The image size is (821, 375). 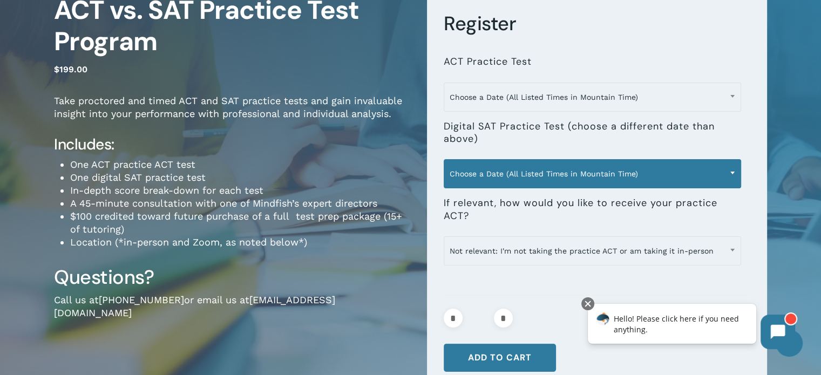 I want to click on button: Add to cart, so click(x=500, y=358).